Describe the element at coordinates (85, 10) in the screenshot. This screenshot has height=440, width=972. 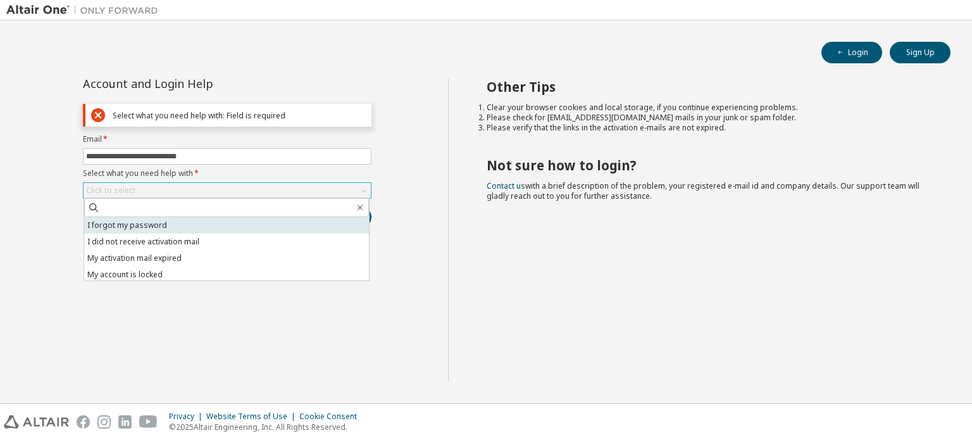
I see `img: Altair One` at that location.